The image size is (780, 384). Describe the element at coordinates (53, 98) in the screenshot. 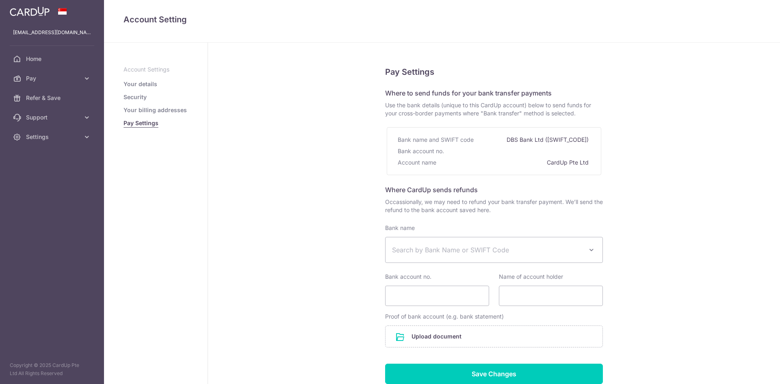

I see `span: Refer & Save` at that location.